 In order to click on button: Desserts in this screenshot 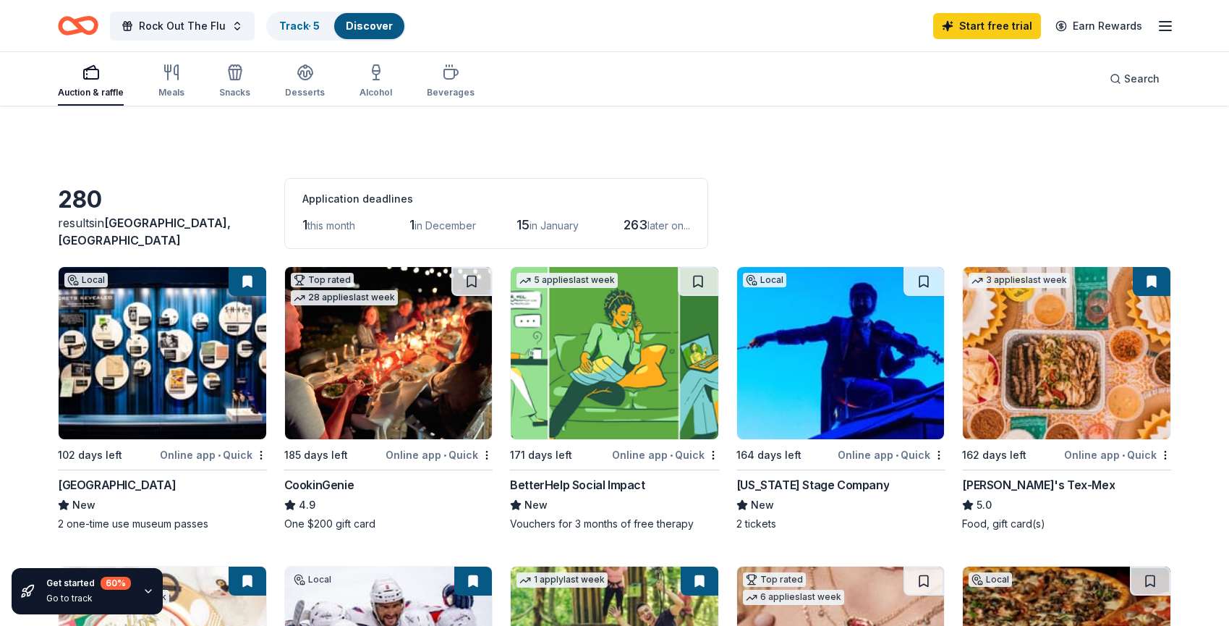, I will do `click(305, 82)`.